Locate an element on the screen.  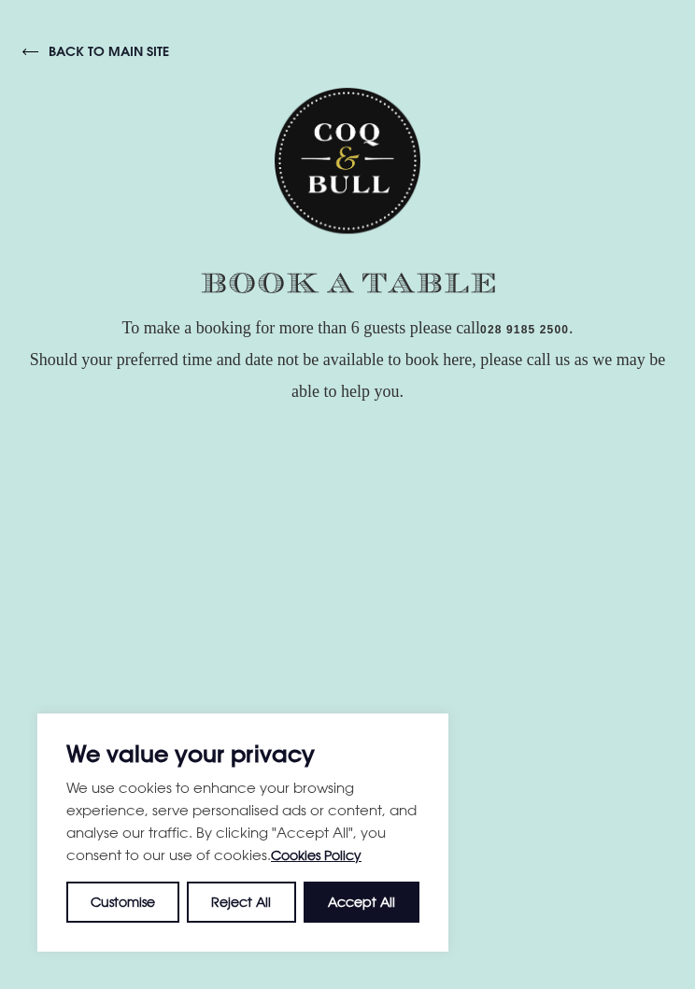
img: Coq & Bull is located at coordinates (348, 161).